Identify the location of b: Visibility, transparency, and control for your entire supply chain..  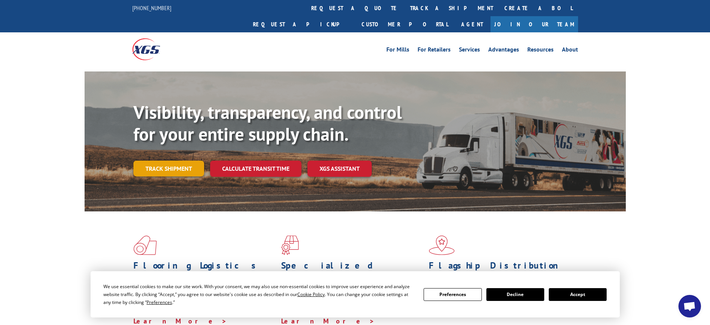
(268, 123).